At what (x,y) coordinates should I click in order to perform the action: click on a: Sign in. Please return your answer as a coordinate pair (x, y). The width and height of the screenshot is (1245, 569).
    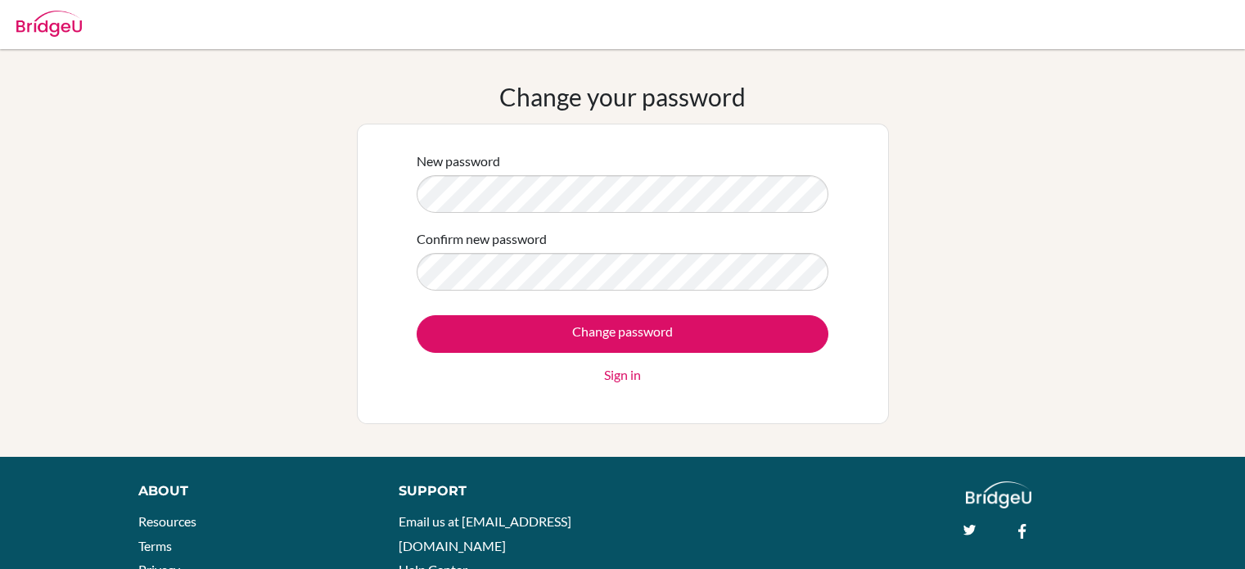
    Looking at the image, I should click on (622, 375).